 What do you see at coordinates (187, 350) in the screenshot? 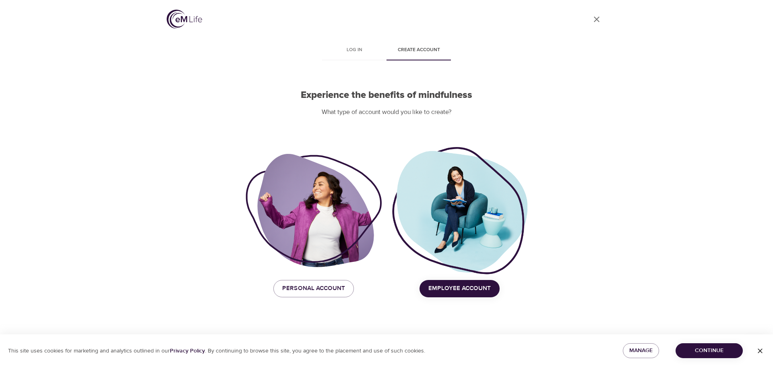
I see `a: Privacy Policy` at bounding box center [187, 350].